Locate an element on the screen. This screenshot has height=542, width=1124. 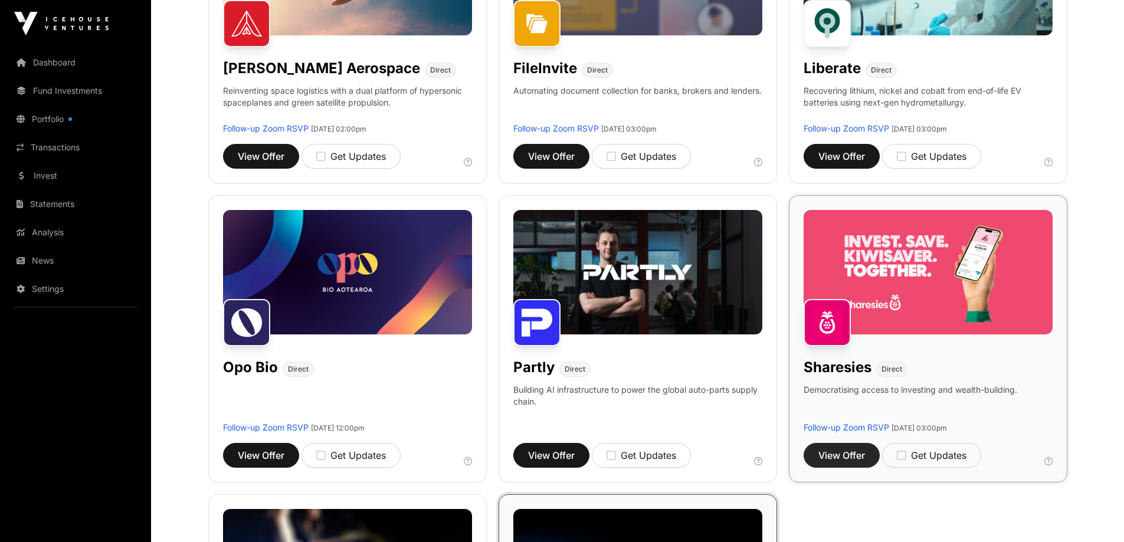
p: Recovering lithium, nickel and cobalt from end-of-life EV batteries using next-gen hydrometallurgy. is located at coordinates (928, 104).